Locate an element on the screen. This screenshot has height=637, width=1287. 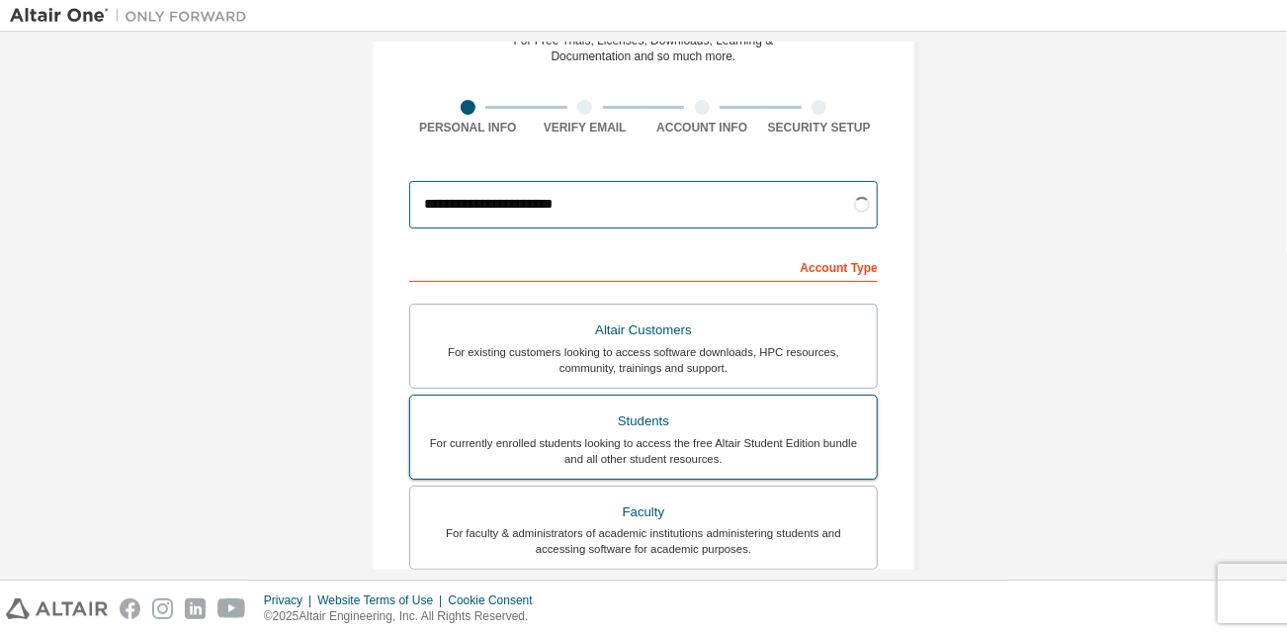
div: Cookie Consent is located at coordinates (495, 600).